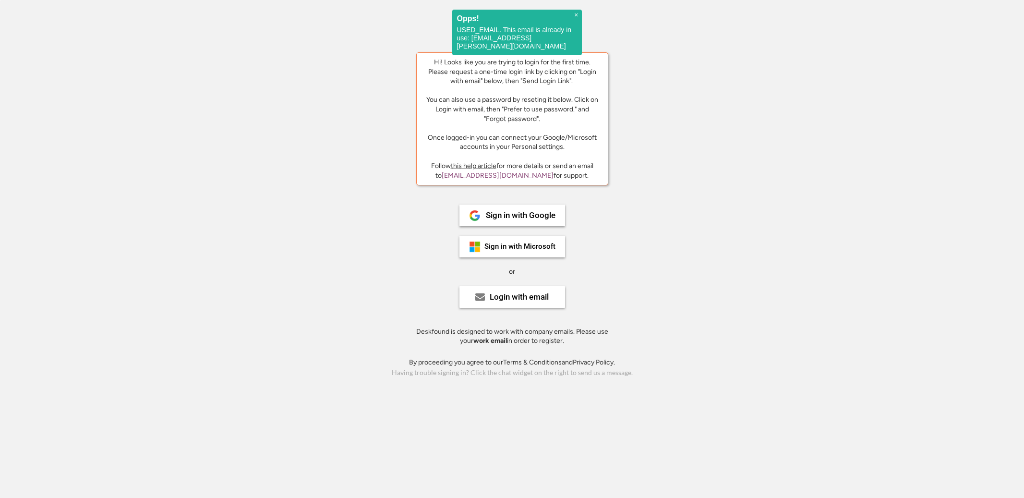 The width and height of the screenshot is (1024, 498). What do you see at coordinates (520, 246) in the screenshot?
I see `div: Sign in with Microsoft` at bounding box center [520, 246].